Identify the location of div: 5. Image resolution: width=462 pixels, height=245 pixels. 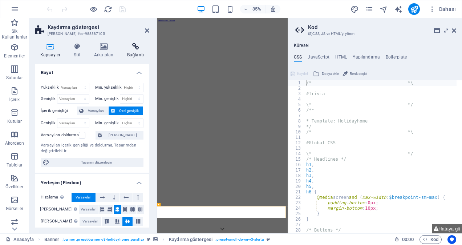
(297, 105).